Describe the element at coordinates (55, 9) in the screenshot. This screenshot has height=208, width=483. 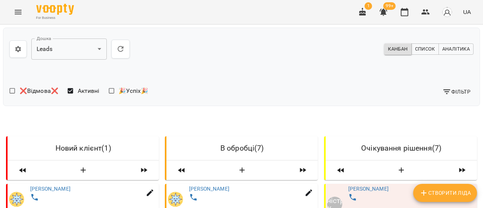
I see `img: Voopty Logo` at that location.